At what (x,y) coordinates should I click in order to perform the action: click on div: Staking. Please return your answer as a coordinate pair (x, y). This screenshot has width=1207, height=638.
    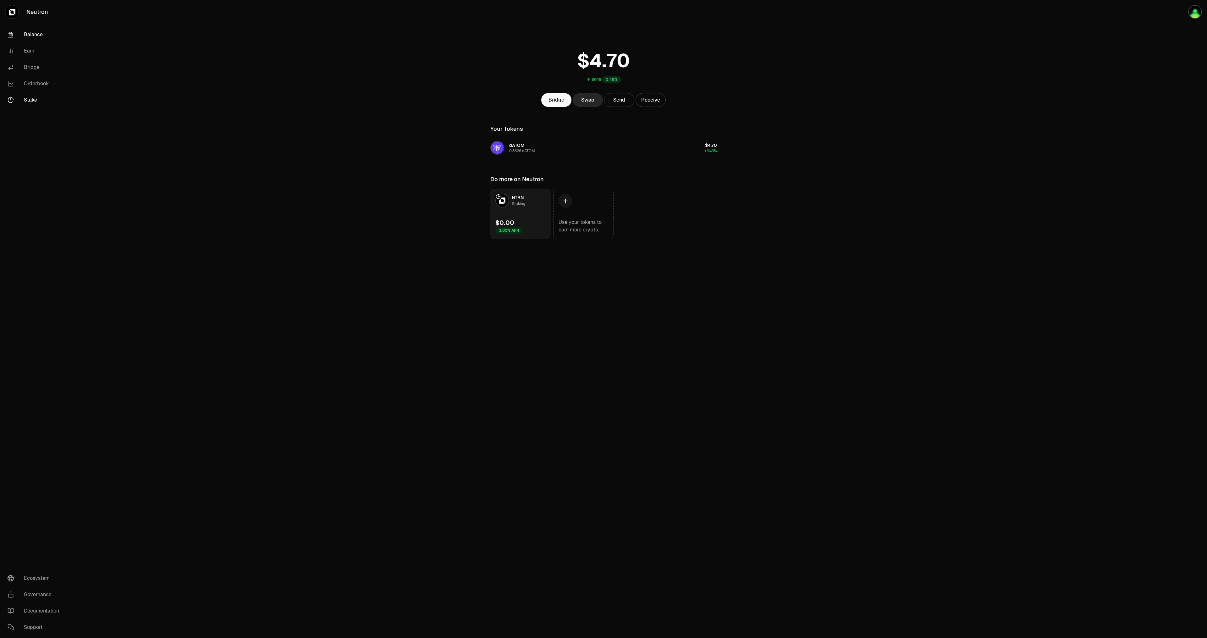
    Looking at the image, I should click on (518, 204).